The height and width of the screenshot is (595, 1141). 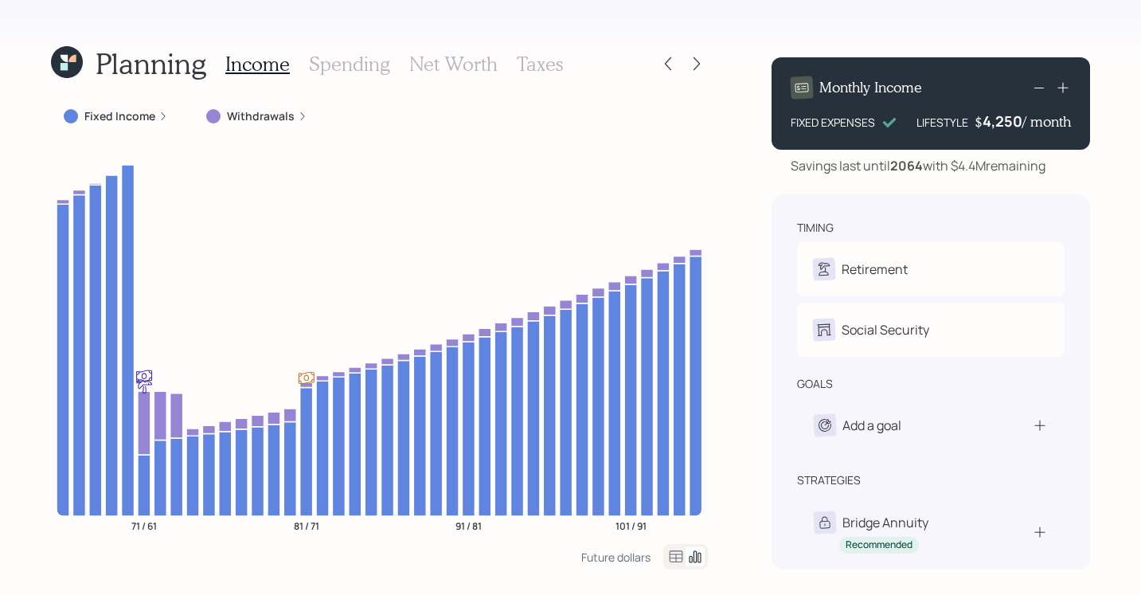 I want to click on h3: Income, so click(x=257, y=64).